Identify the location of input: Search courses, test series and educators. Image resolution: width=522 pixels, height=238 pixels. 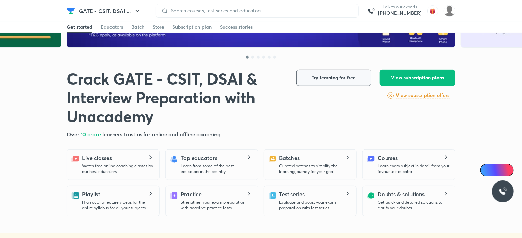
(260, 11).